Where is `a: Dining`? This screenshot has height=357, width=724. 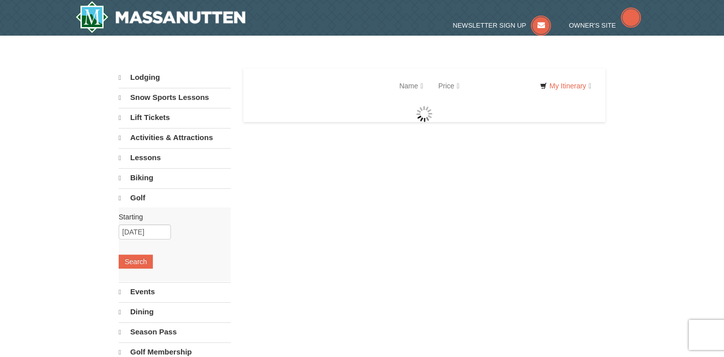 a: Dining is located at coordinates (174, 312).